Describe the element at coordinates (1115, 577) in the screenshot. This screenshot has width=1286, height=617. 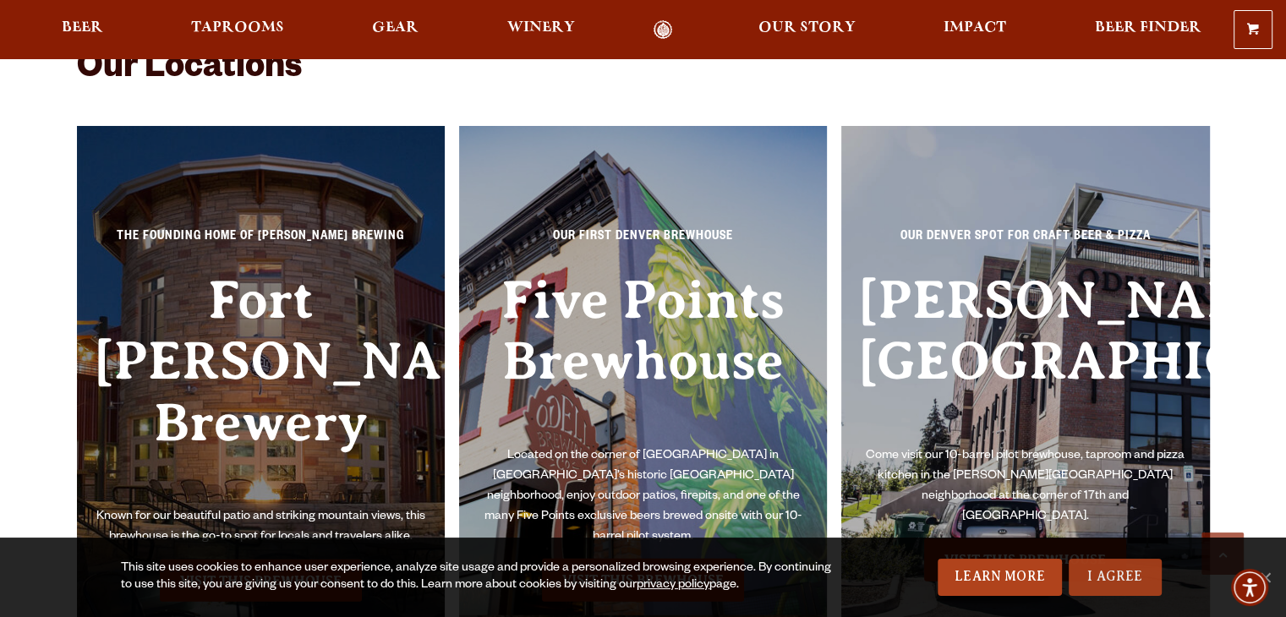
I see `a: I Agree` at that location.